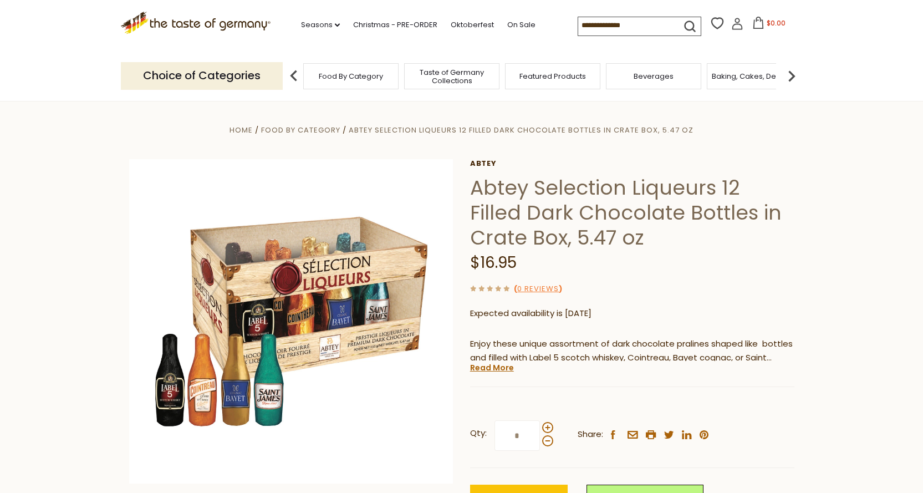 The height and width of the screenshot is (493, 923). What do you see at coordinates (521, 130) in the screenshot?
I see `span: Abtey Selection Liqueurs 12 Filled Dark Chocolate Bottles in Crate Box, 5.47 oz` at bounding box center [521, 130].